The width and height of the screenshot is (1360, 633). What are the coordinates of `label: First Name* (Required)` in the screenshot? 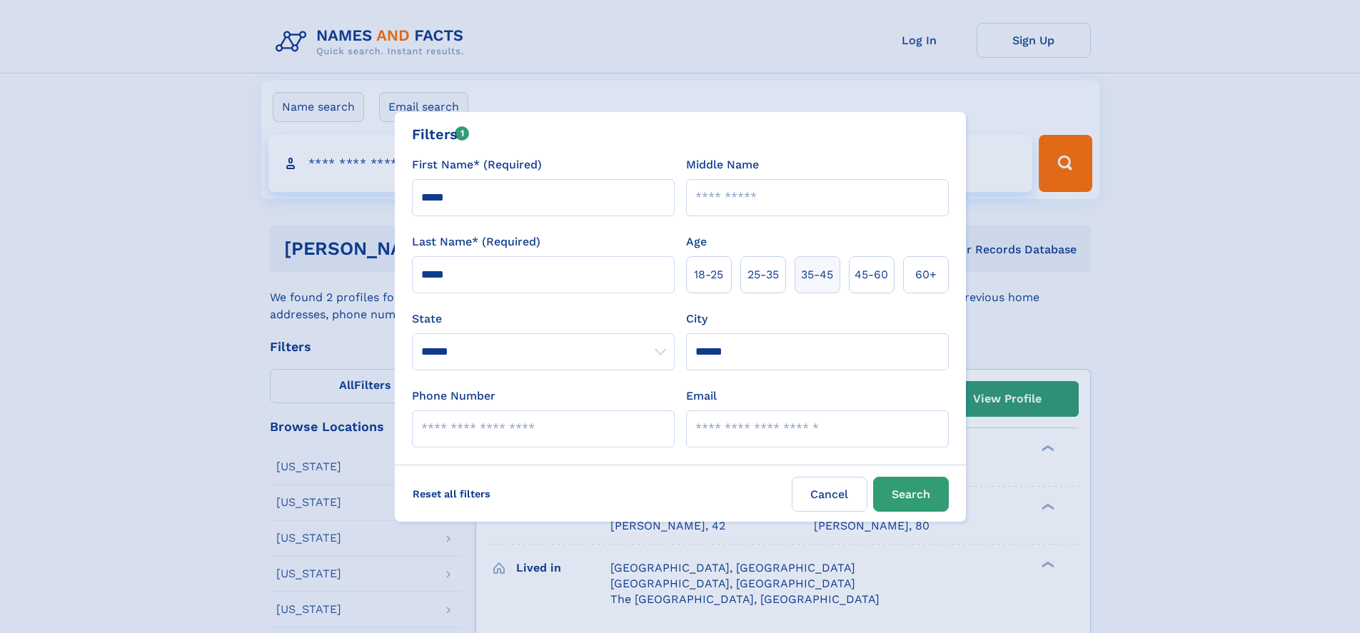 It's located at (477, 165).